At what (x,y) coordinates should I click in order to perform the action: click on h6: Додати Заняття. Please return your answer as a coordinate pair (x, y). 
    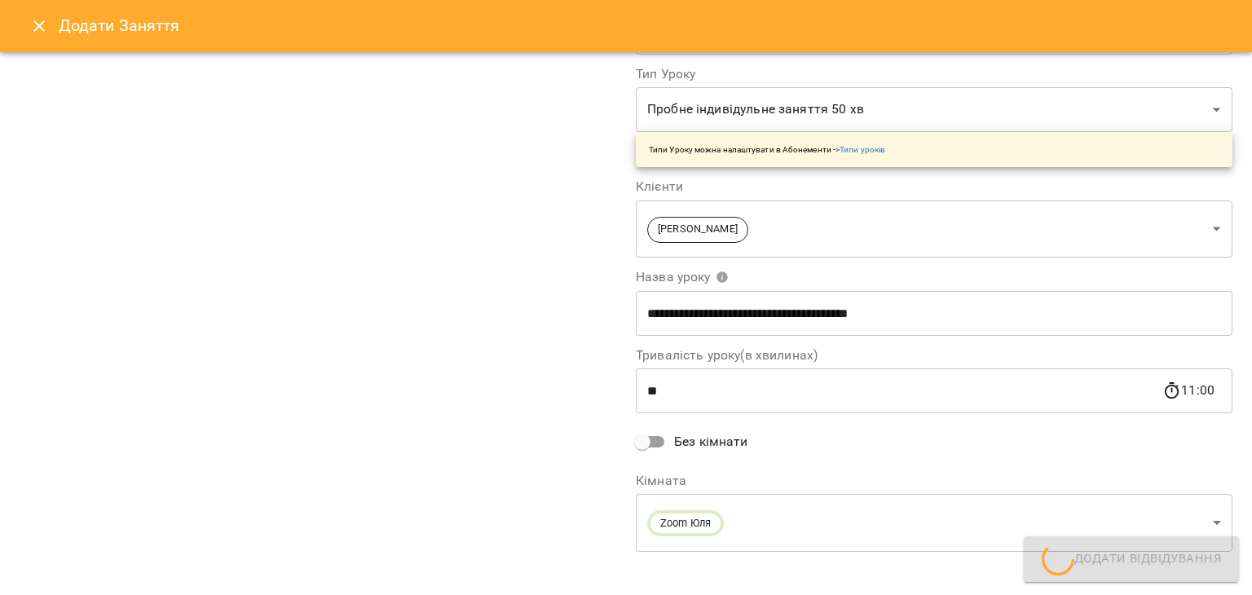
    Looking at the image, I should click on (646, 25).